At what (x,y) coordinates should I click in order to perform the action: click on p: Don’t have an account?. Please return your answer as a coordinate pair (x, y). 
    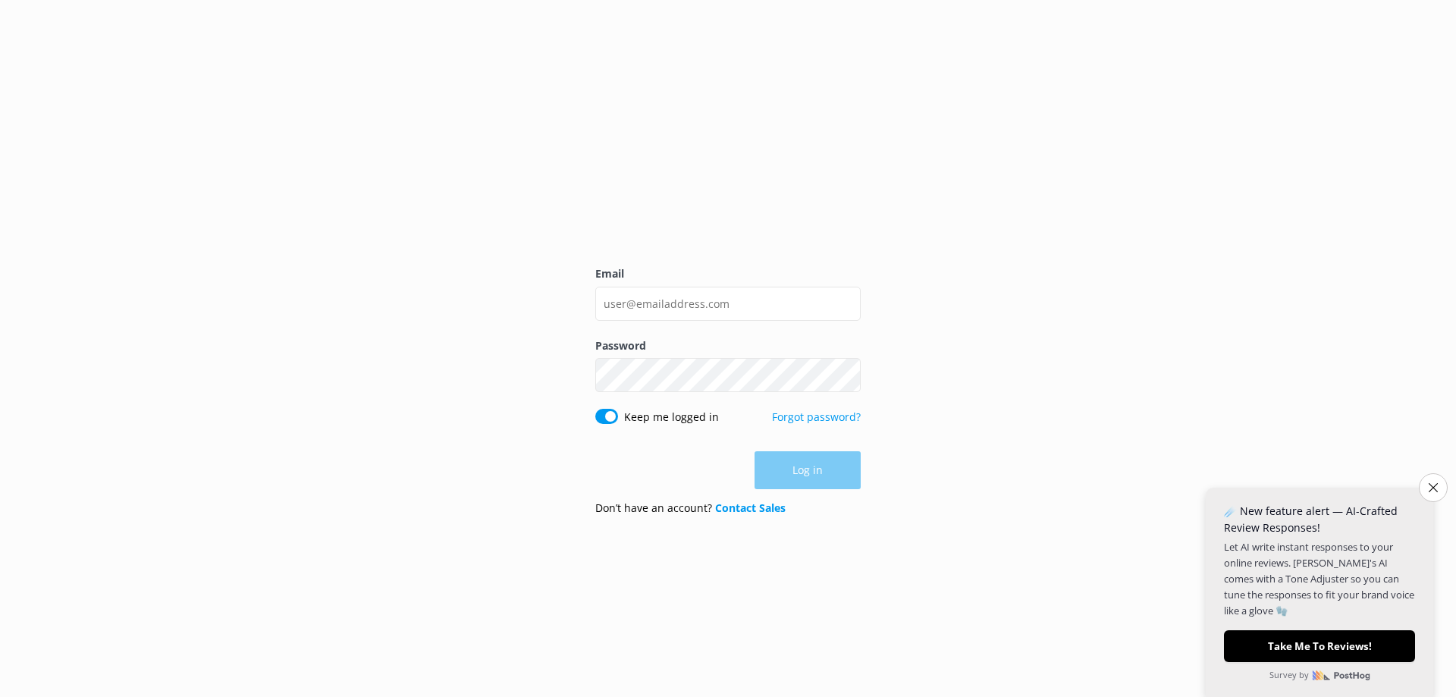
    Looking at the image, I should click on (690, 508).